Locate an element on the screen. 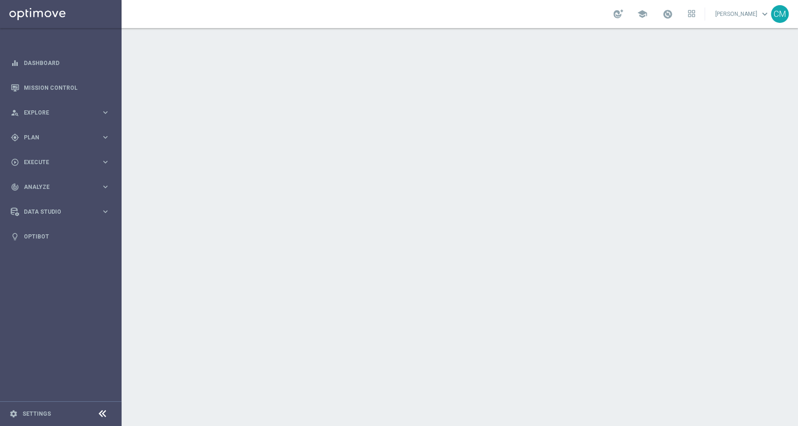  button: play_circle_outline Execute keyboard_arrow_right is located at coordinates (60, 162).